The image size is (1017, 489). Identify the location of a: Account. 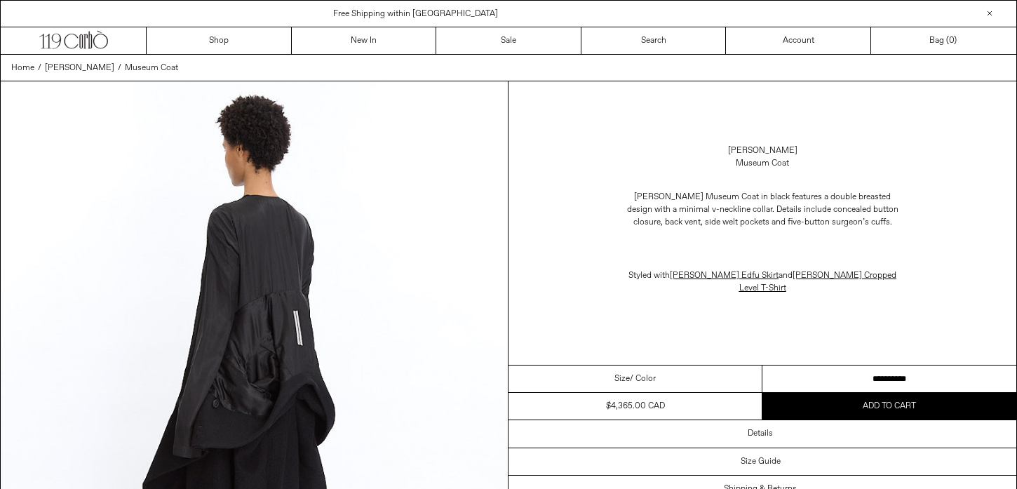
(798, 41).